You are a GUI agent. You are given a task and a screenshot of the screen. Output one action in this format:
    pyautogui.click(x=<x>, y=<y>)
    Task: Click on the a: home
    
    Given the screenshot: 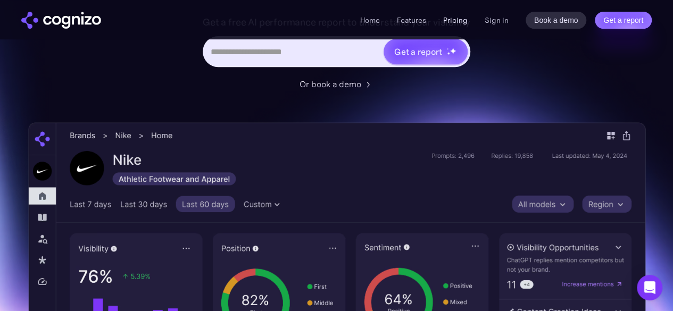 What is the action you would take?
    pyautogui.click(x=61, y=20)
    